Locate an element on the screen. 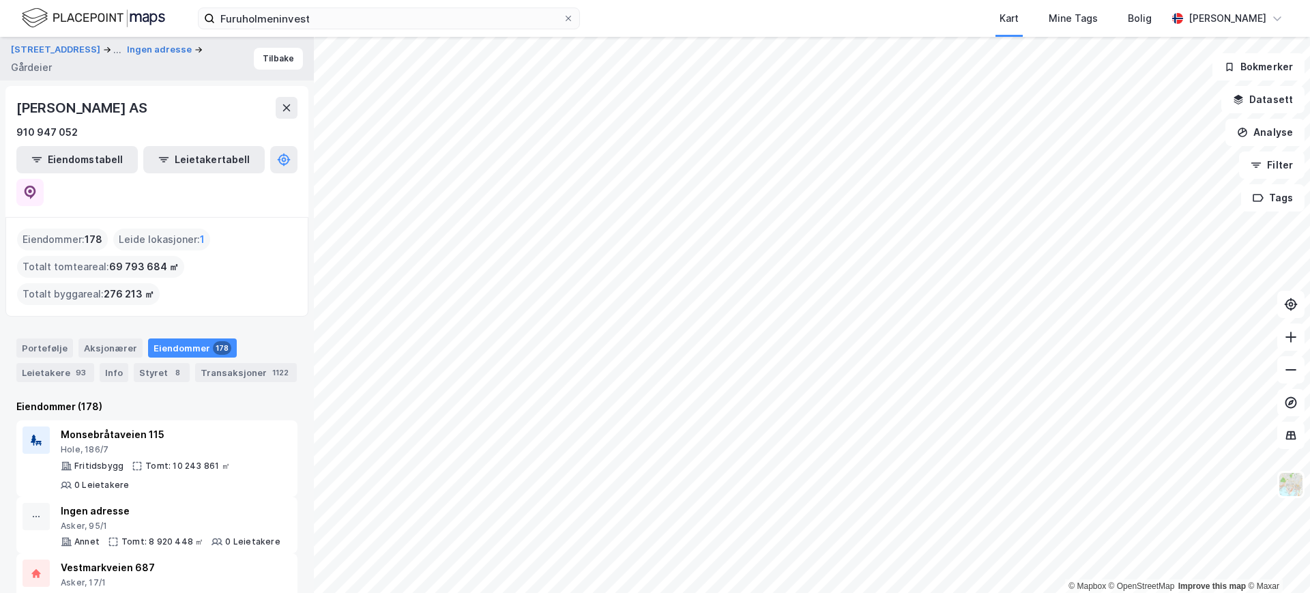  div: Annet is located at coordinates (87, 542).